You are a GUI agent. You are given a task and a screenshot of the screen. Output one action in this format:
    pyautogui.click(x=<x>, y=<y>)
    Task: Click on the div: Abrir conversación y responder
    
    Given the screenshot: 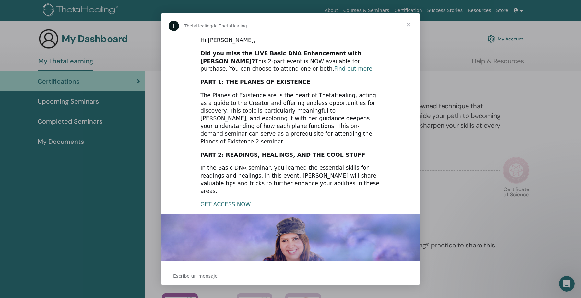 What is the action you would take?
    pyautogui.click(x=290, y=276)
    